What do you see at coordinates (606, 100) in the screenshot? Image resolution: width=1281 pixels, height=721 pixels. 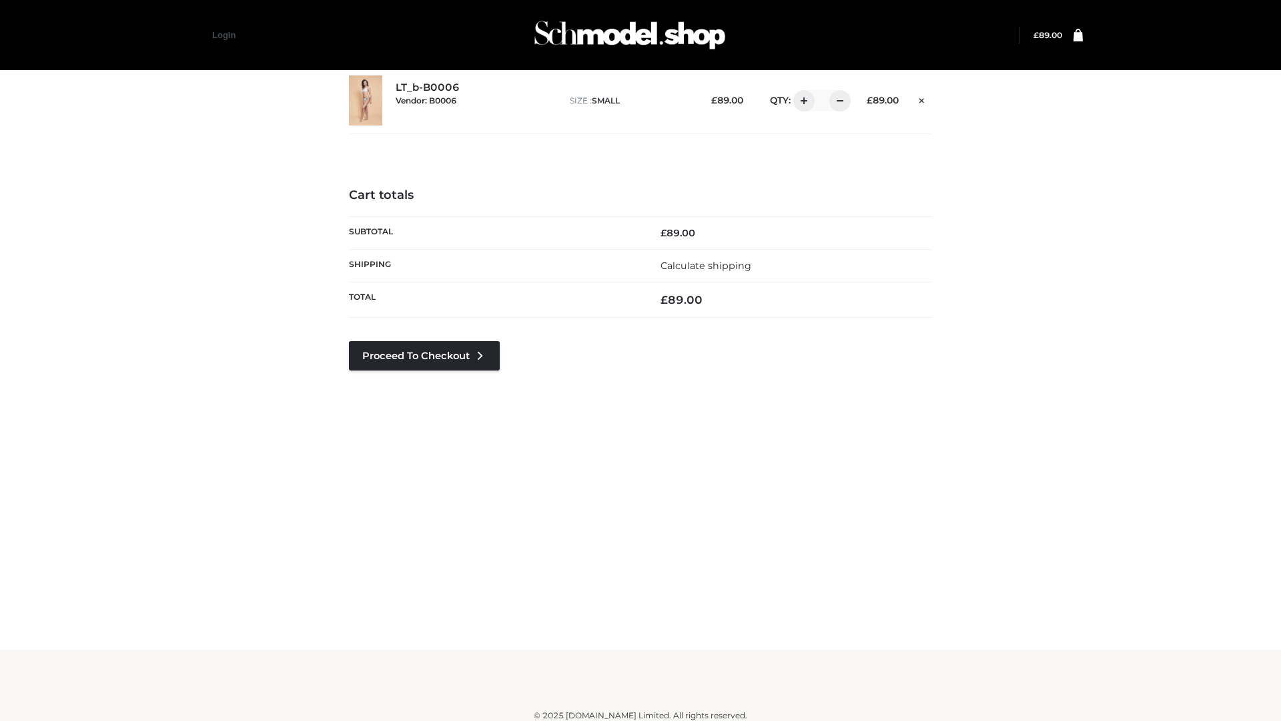 I see `span: SMALL` at bounding box center [606, 100].